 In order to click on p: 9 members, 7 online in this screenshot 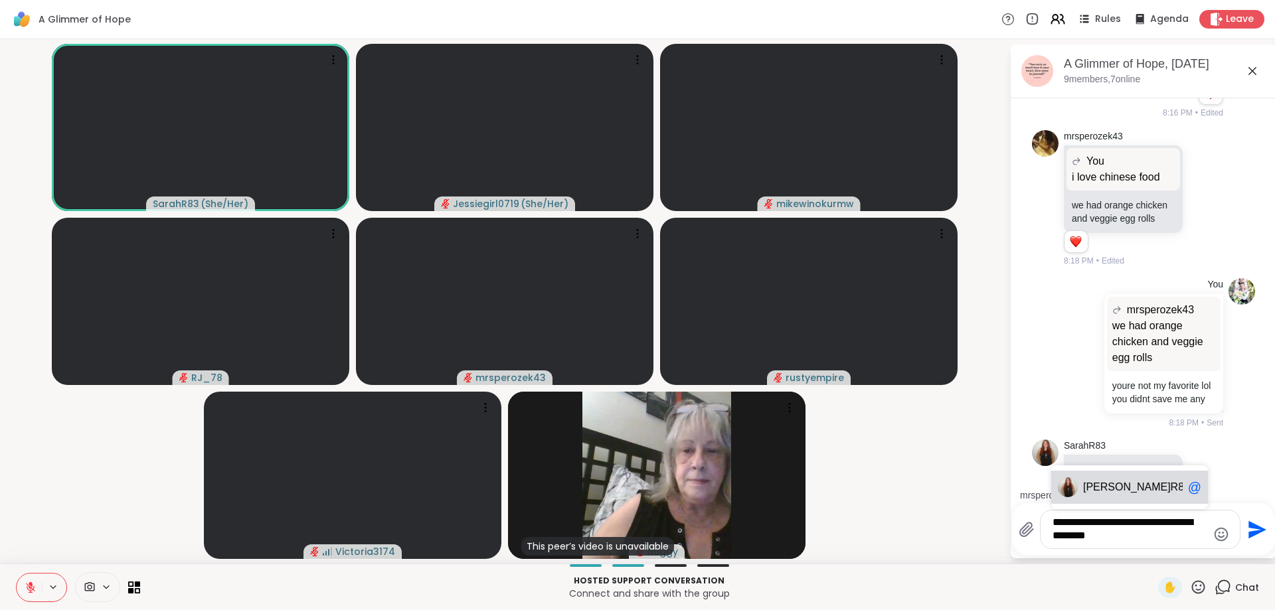, I will do `click(1102, 80)`.